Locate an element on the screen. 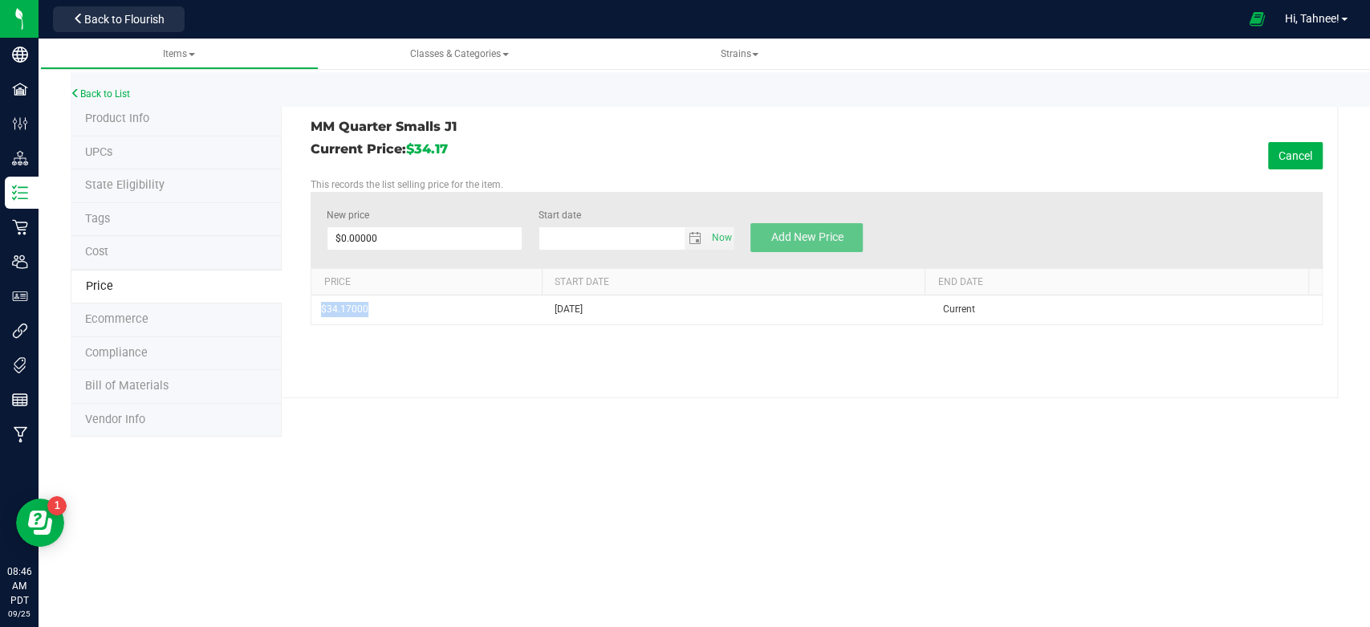 The image size is (1370, 627). button: Add New Price is located at coordinates (807, 238).